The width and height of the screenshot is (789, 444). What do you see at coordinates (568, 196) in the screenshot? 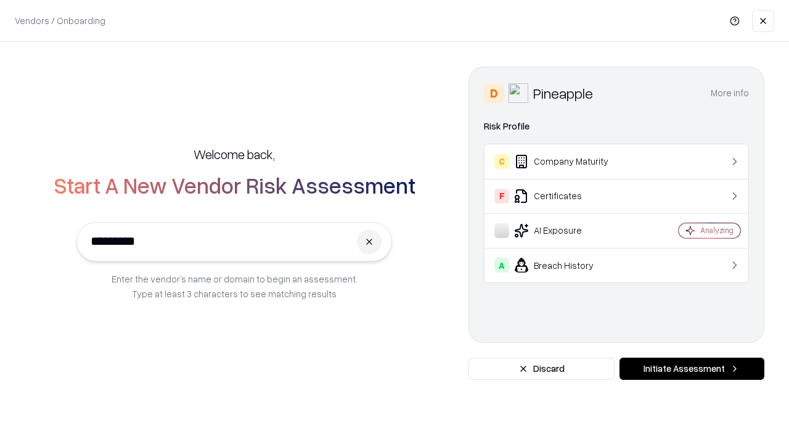
I see `div: Certificates` at bounding box center [568, 196].